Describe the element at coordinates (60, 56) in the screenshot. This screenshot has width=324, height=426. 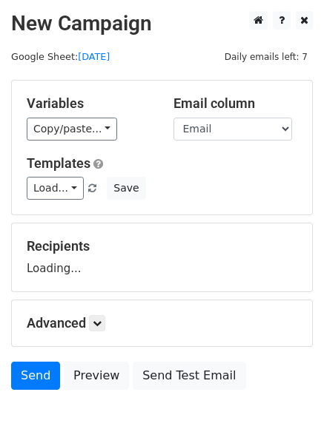
I see `small: Google Sheet:` at that location.